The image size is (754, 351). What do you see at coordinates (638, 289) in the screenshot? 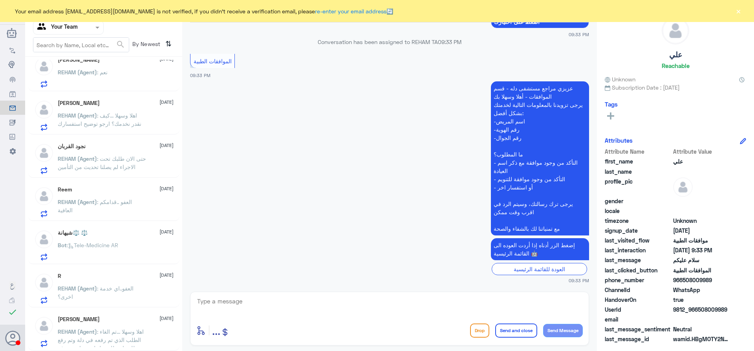
I see `span: ChannelId` at bounding box center [638, 289].